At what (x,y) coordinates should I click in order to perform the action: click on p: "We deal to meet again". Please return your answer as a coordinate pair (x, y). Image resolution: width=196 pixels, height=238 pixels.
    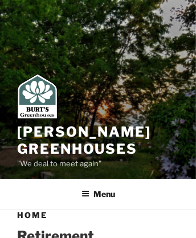
    Looking at the image, I should click on (98, 164).